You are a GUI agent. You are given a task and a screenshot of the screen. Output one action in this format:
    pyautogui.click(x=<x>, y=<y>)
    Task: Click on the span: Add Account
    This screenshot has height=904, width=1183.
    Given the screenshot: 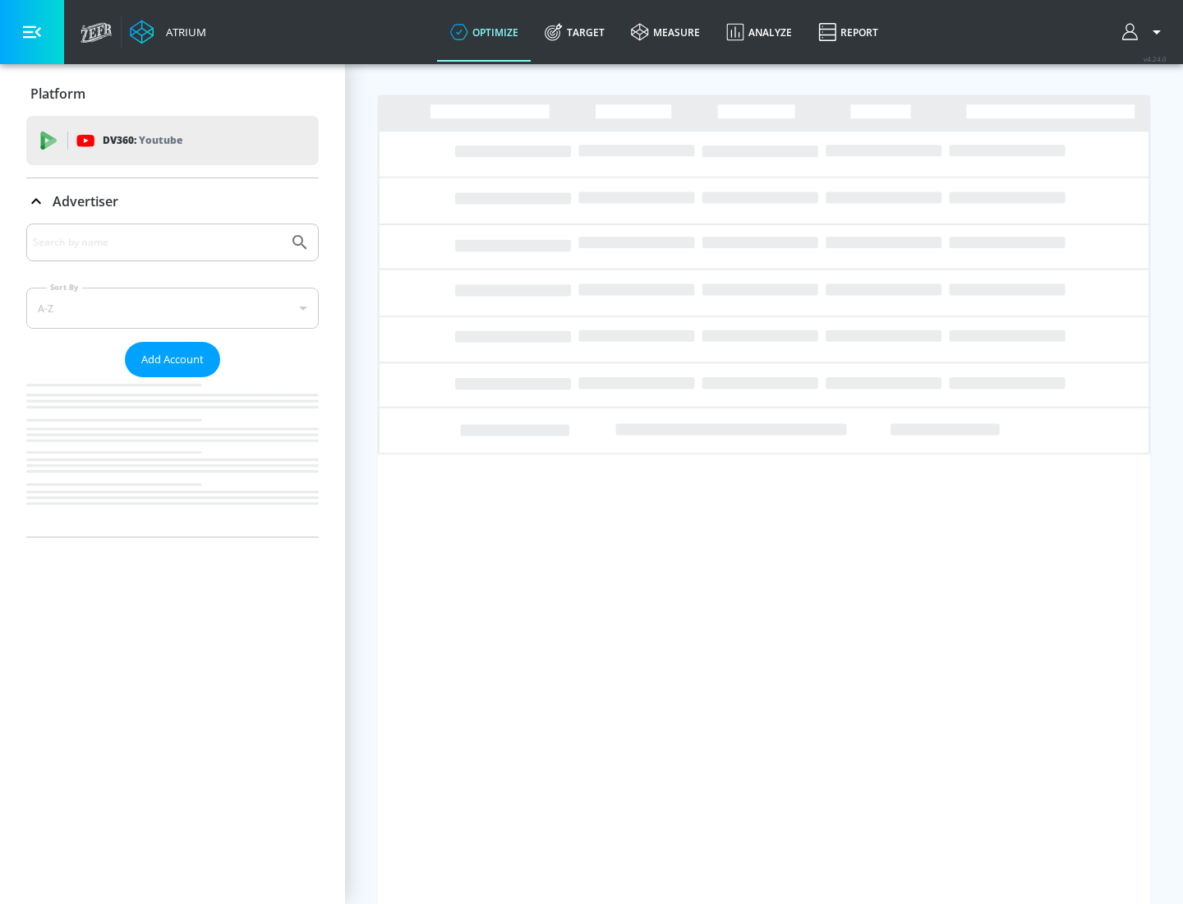 What is the action you would take?
    pyautogui.click(x=173, y=359)
    